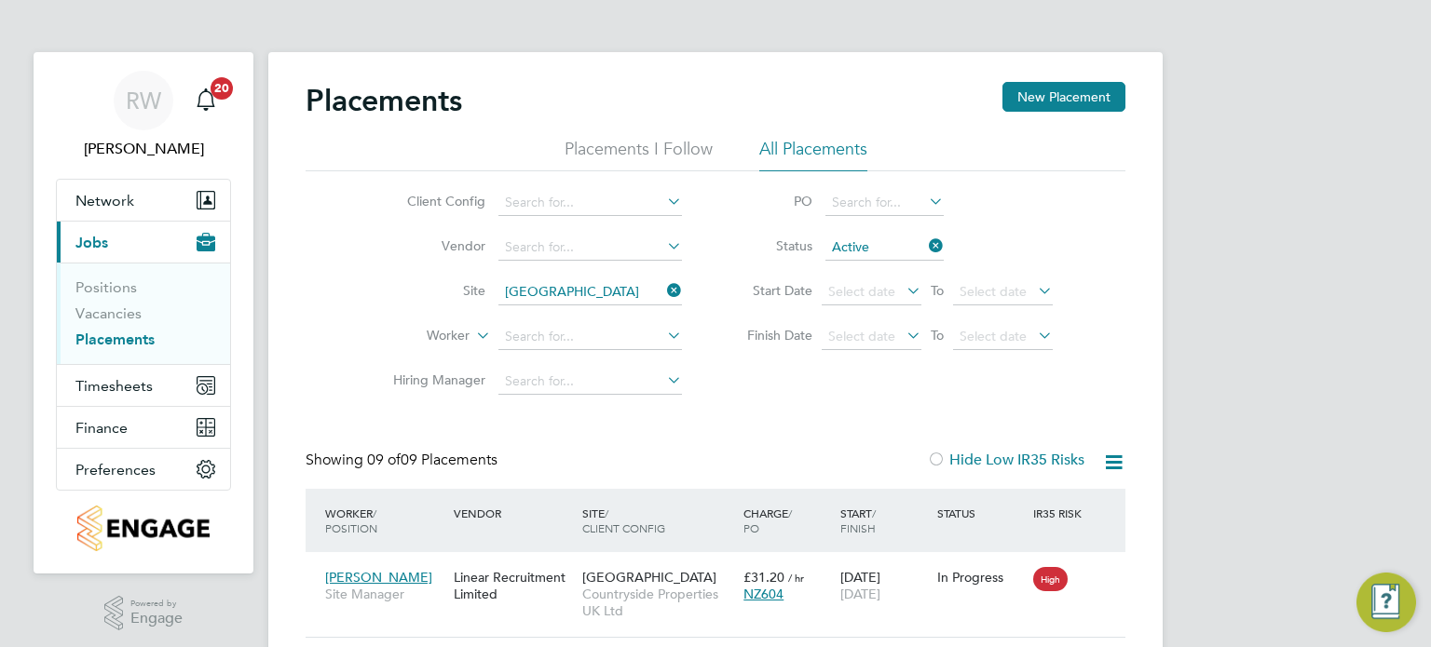  I want to click on div: Worker, so click(385, 521).